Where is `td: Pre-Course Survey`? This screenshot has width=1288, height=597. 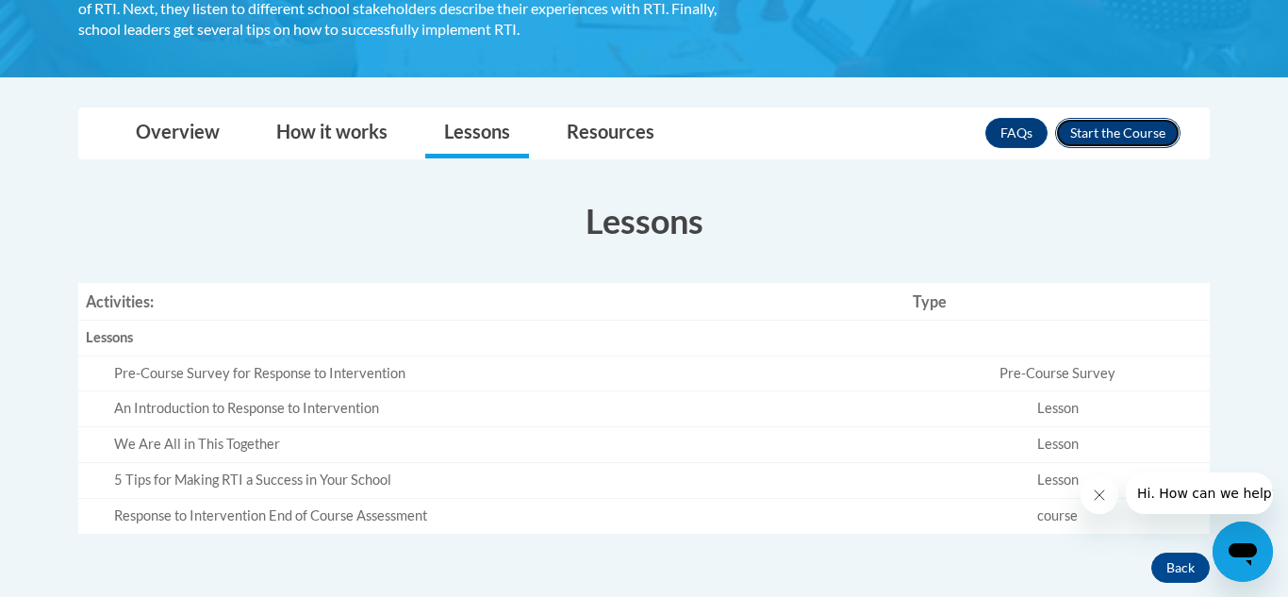
td: Pre-Course Survey is located at coordinates (1057, 373).